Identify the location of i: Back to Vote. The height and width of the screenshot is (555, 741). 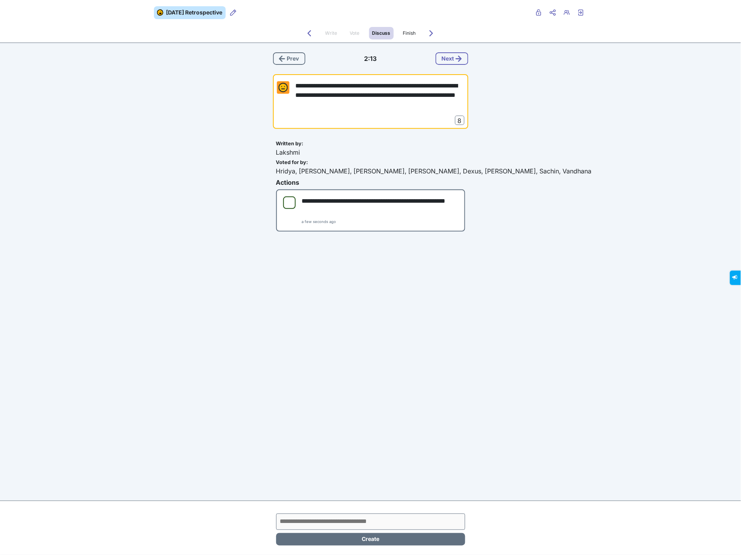
(310, 33).